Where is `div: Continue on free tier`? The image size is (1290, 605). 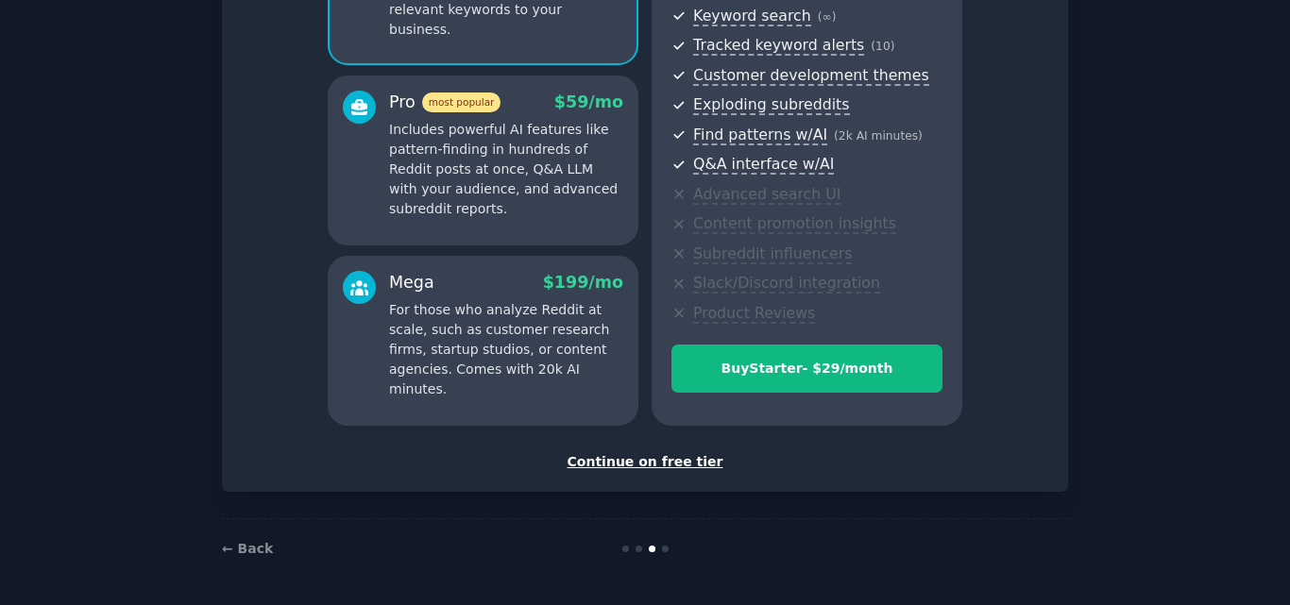
div: Continue on free tier is located at coordinates (645, 462).